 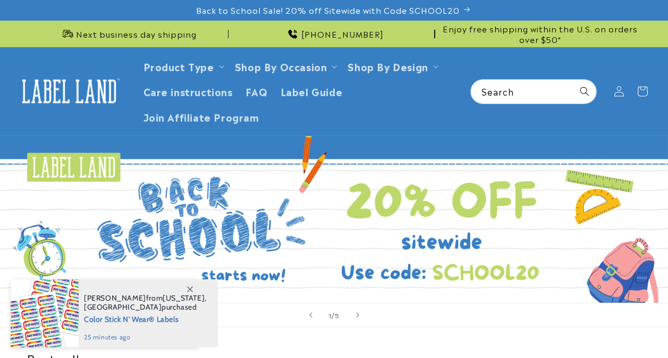 What do you see at coordinates (188, 91) in the screenshot?
I see `a: Care instructions` at bounding box center [188, 91].